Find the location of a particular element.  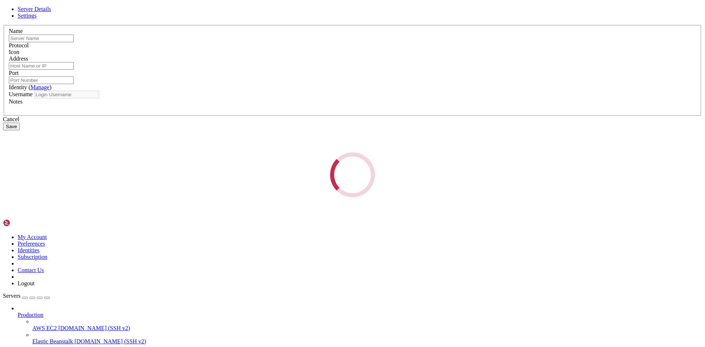

label: Protocol is located at coordinates (19, 45).